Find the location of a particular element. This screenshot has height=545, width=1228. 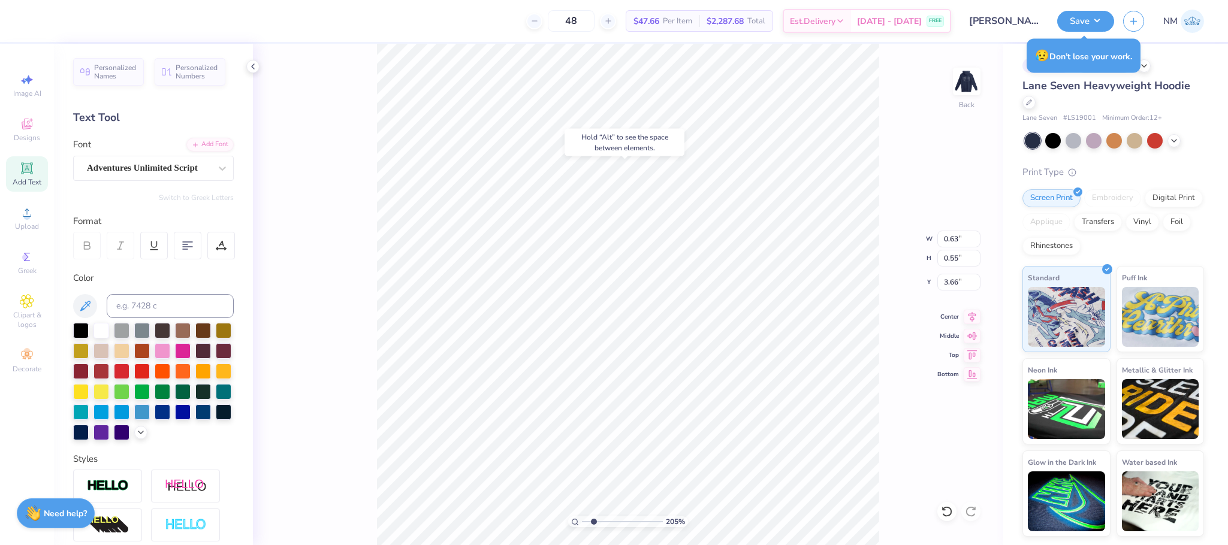

span: Center is located at coordinates (948, 317).